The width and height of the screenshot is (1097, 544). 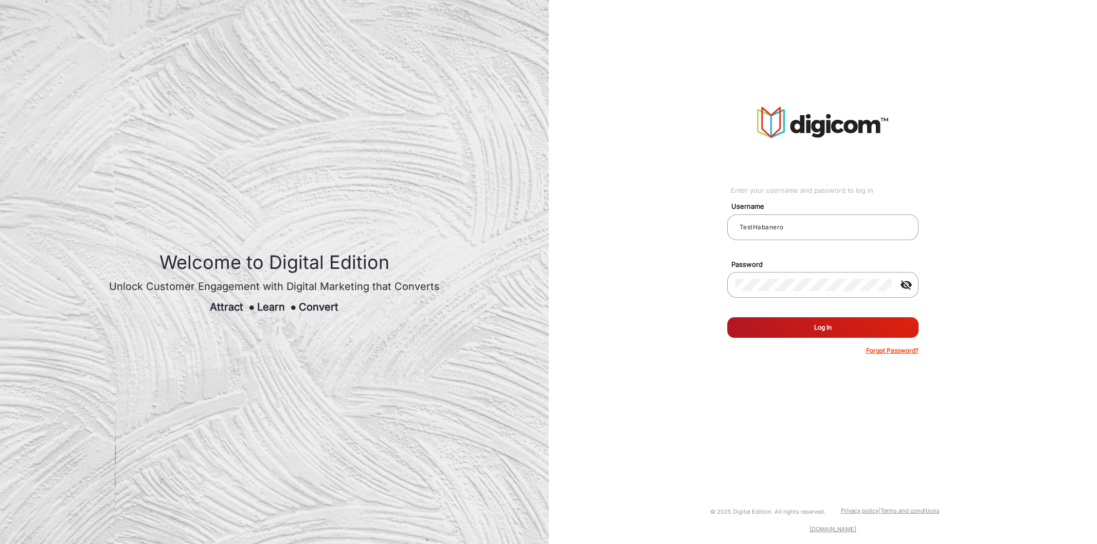 I want to click on a: Terms and conditions, so click(x=910, y=511).